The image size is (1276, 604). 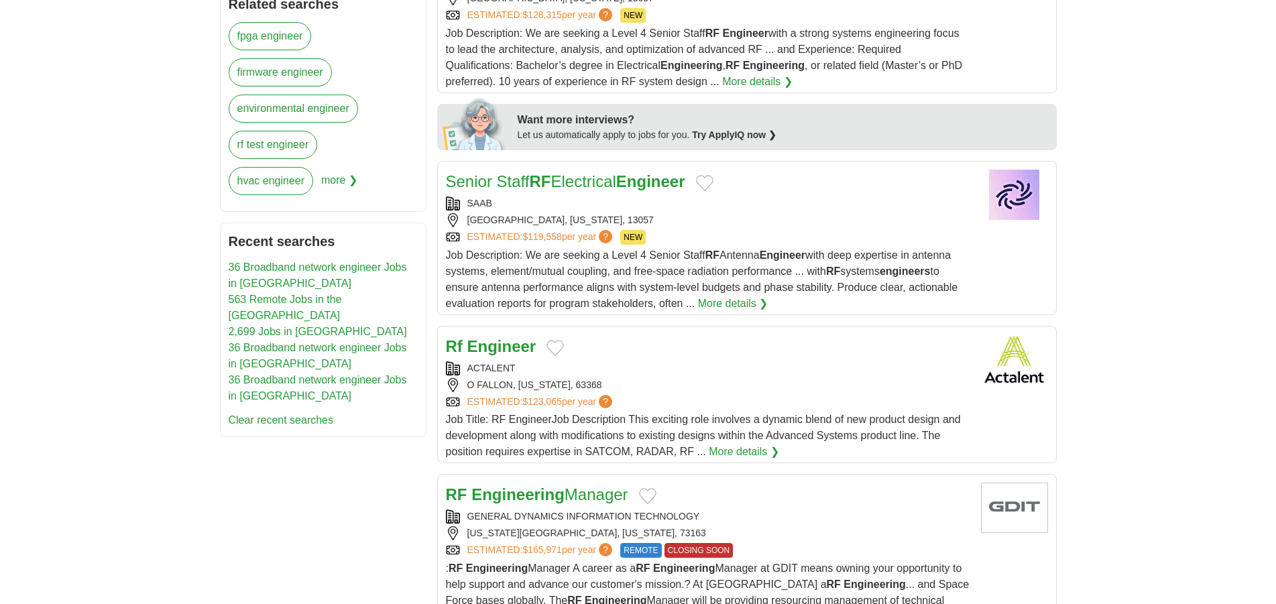 What do you see at coordinates (699, 551) in the screenshot?
I see `span: CLOSING SOON` at bounding box center [699, 551].